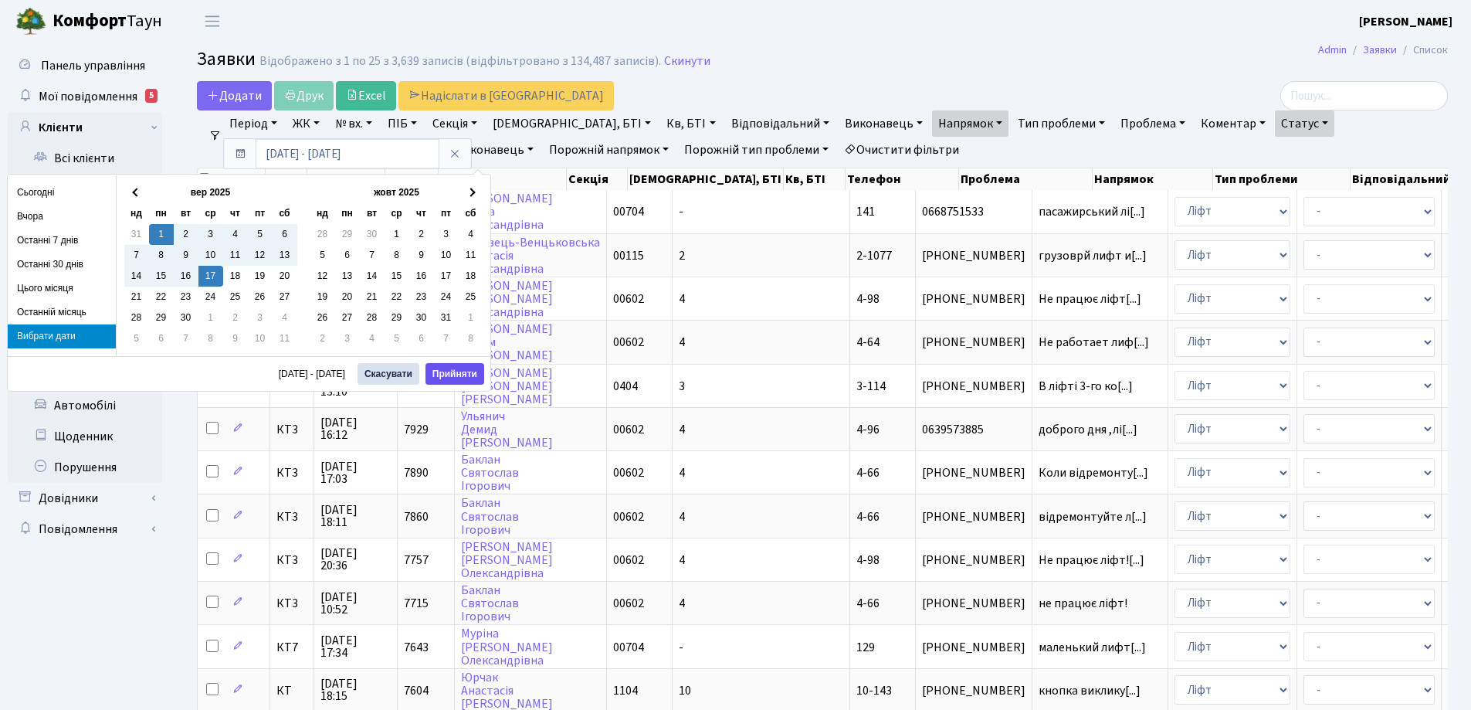 The image size is (1471, 710). What do you see at coordinates (211, 192) in the screenshot?
I see `th: вер 2025` at bounding box center [211, 192].